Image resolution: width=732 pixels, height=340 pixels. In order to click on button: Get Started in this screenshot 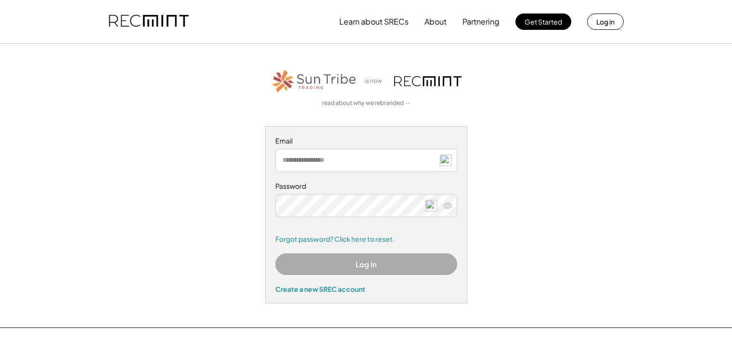, I will do `click(543, 22)`.